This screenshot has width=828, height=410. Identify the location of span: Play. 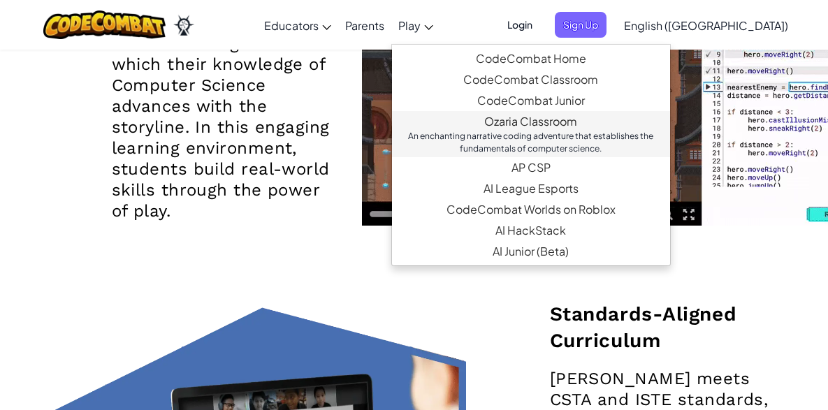
(409, 25).